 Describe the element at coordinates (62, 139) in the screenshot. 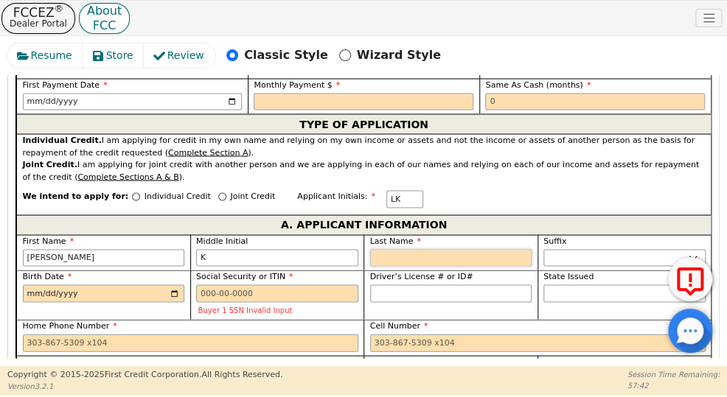

I see `strong: Individual Credit.` at that location.